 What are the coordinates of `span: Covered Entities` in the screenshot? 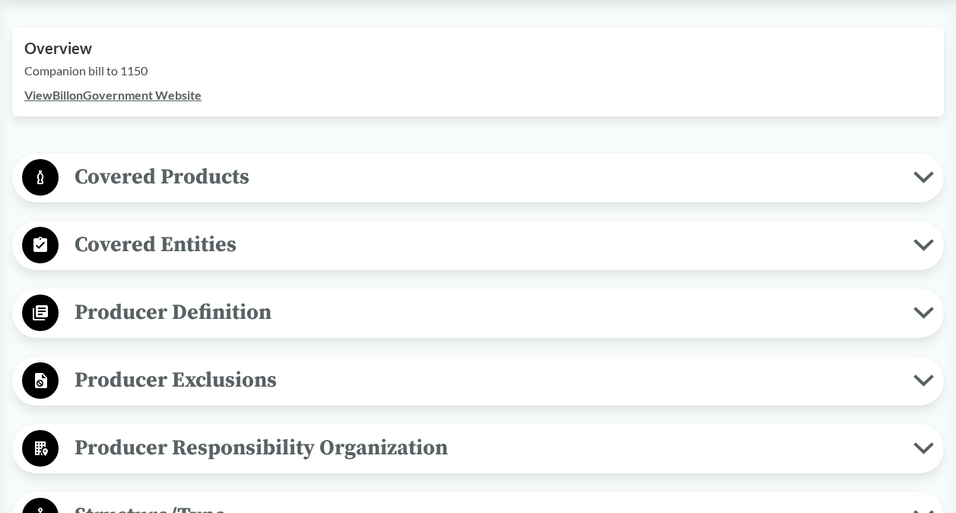 It's located at (486, 244).